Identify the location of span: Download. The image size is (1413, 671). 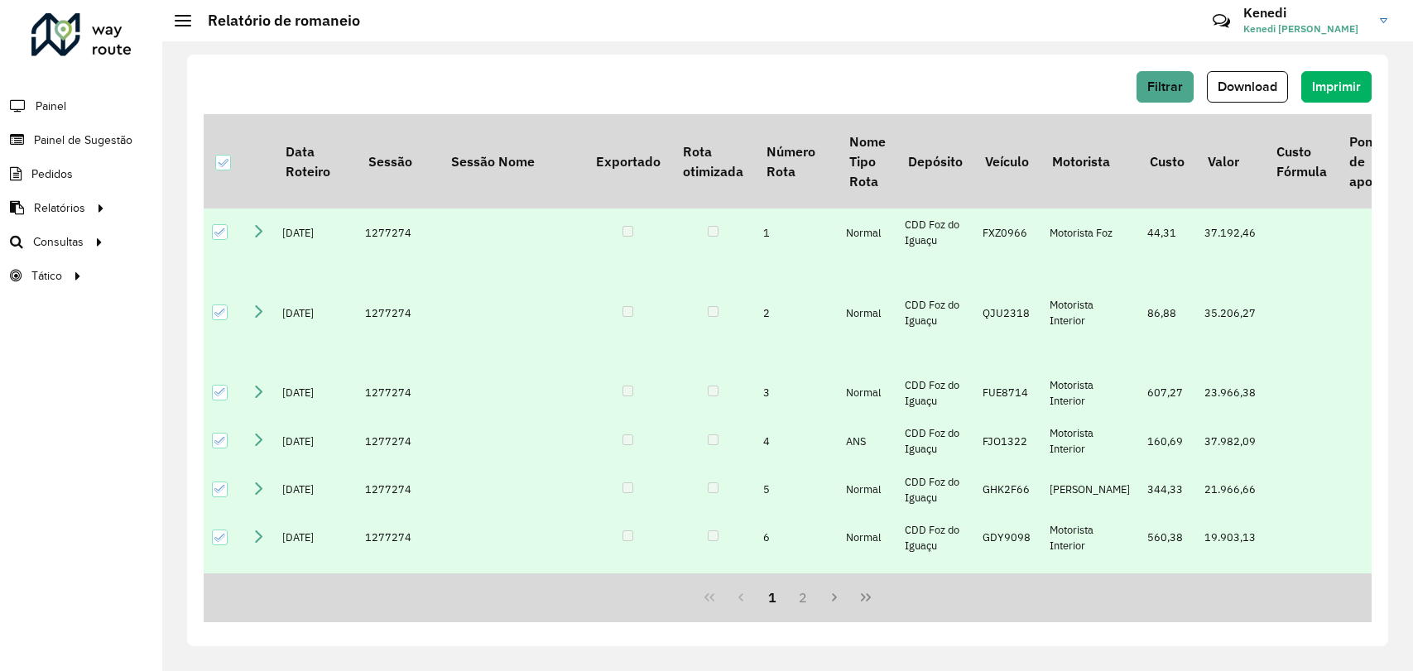
(1247, 86).